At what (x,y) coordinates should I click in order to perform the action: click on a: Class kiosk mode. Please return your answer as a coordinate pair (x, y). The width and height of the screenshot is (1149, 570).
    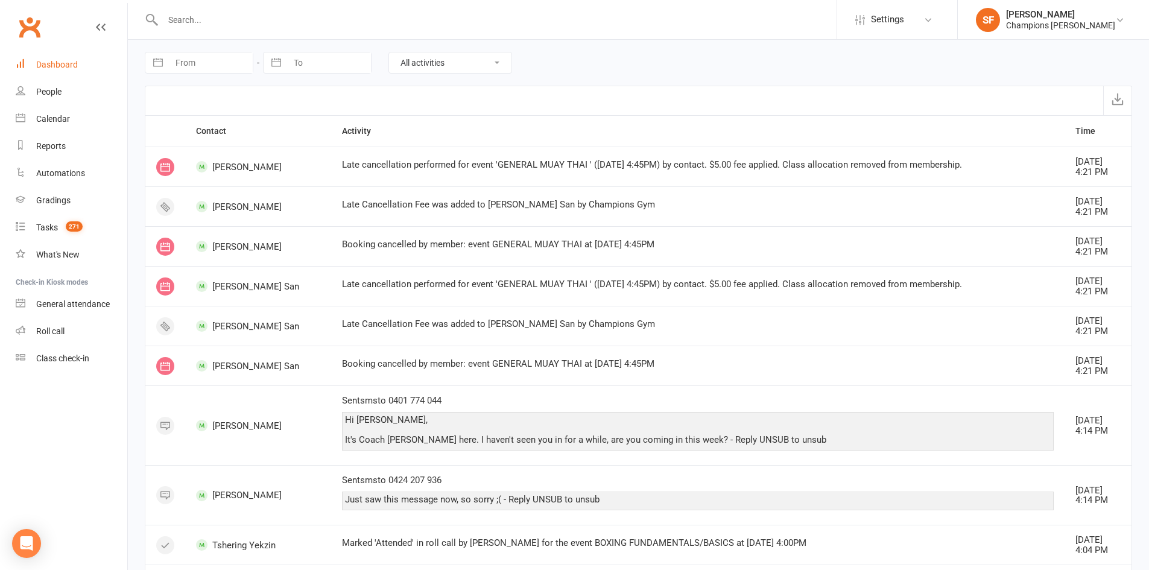
    Looking at the image, I should click on (71, 358).